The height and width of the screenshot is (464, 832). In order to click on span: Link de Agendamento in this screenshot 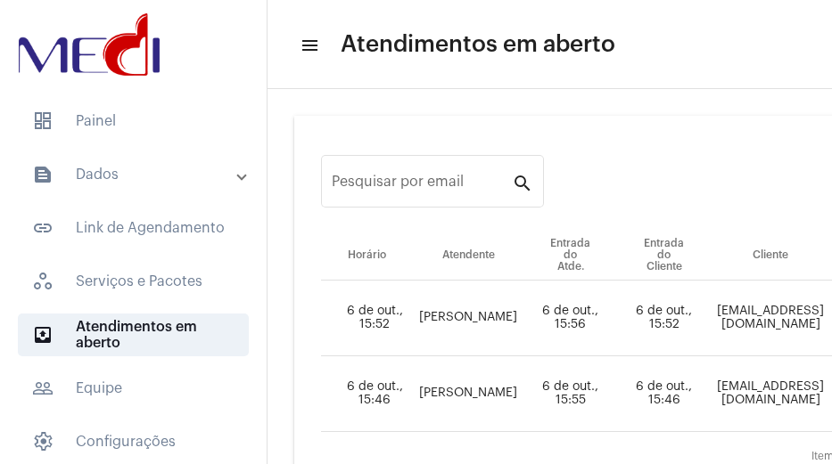, I will do `click(133, 228)`.